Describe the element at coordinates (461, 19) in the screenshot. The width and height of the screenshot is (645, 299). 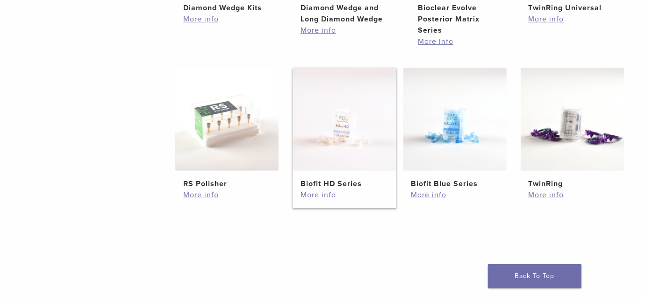
I see `h2: Bioclear Evolve Posterior Matrix Series` at that location.